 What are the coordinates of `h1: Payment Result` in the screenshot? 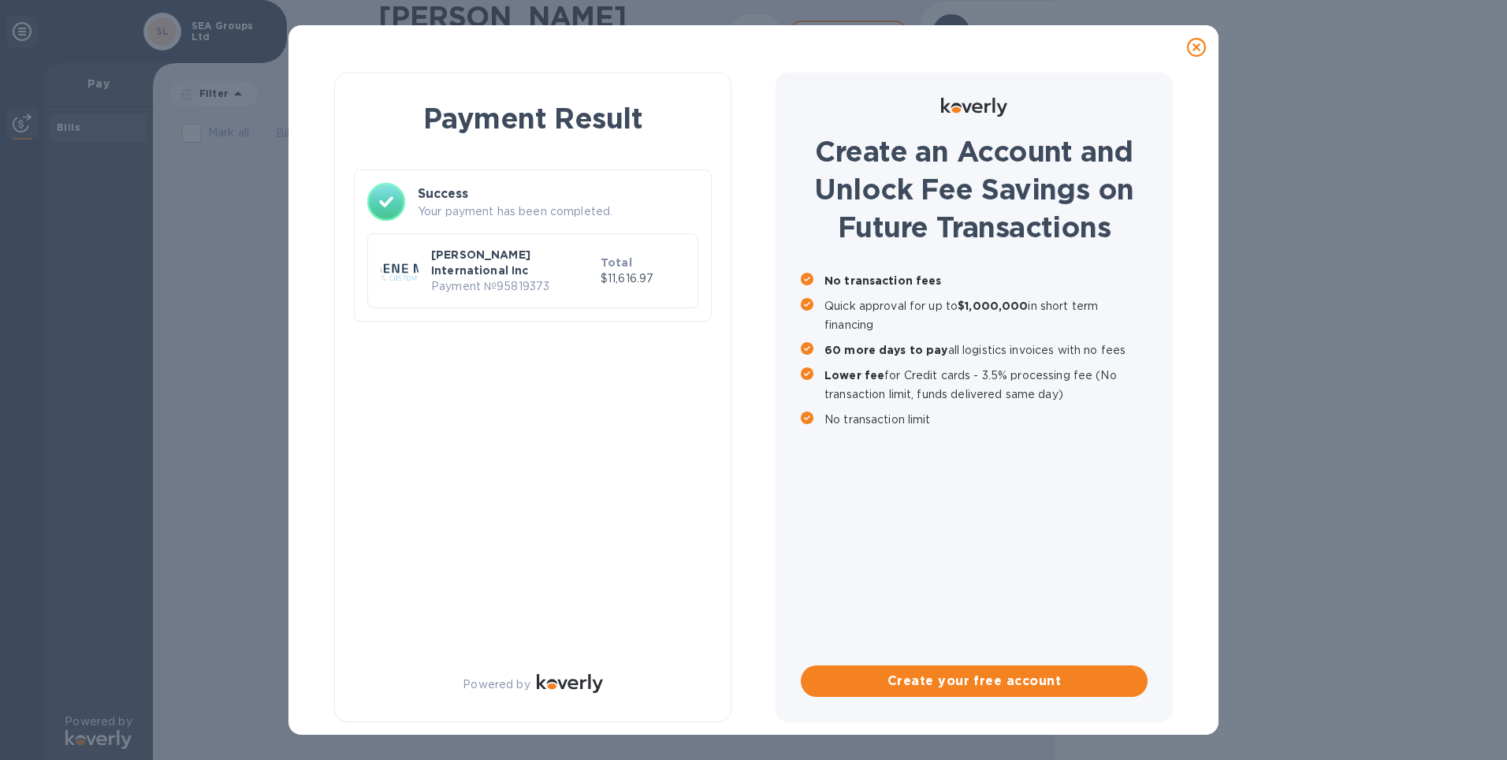 It's located at (533, 118).